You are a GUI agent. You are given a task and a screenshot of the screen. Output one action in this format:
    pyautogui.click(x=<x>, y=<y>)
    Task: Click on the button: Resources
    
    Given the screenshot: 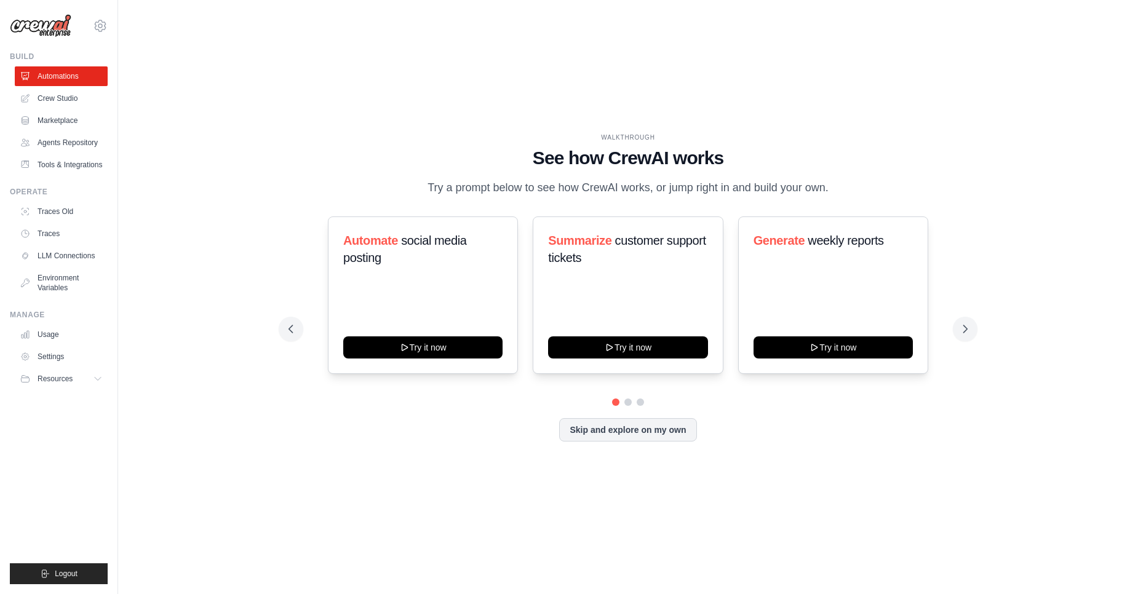 What is the action you would take?
    pyautogui.click(x=61, y=379)
    